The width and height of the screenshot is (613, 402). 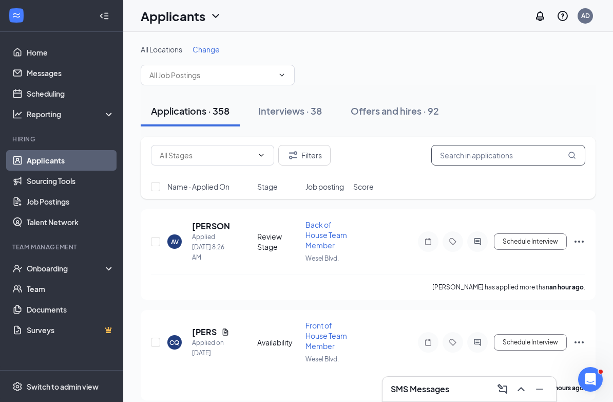 I want to click on div: Switch to admin view, so click(x=63, y=386).